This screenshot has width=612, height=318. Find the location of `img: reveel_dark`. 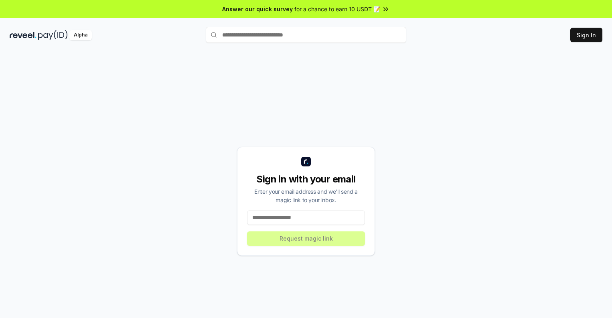

img: reveel_dark is located at coordinates (23, 35).